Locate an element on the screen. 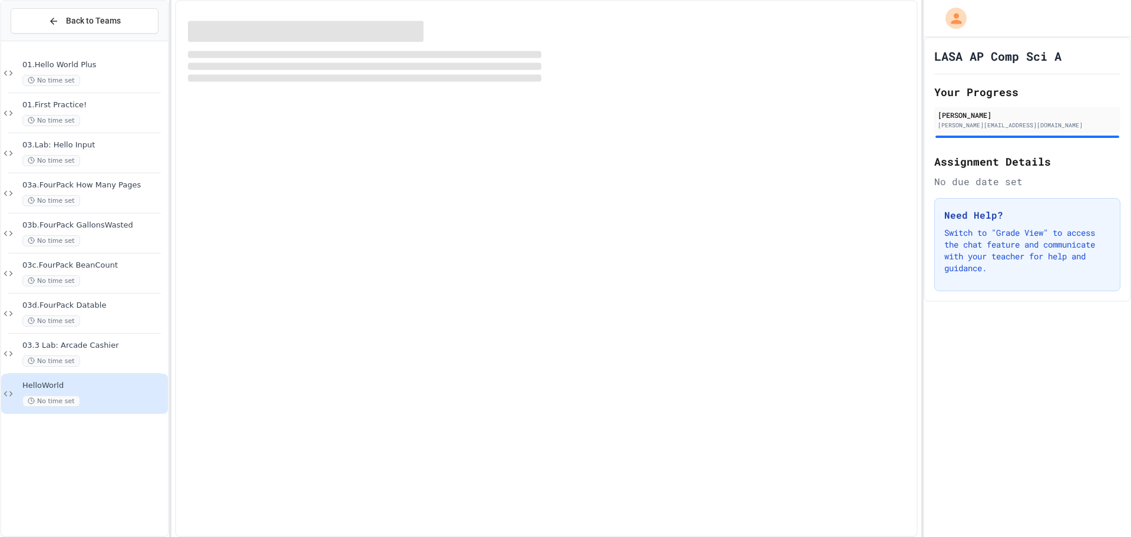 The height and width of the screenshot is (537, 1131). span: HelloWorld is located at coordinates (94, 385).